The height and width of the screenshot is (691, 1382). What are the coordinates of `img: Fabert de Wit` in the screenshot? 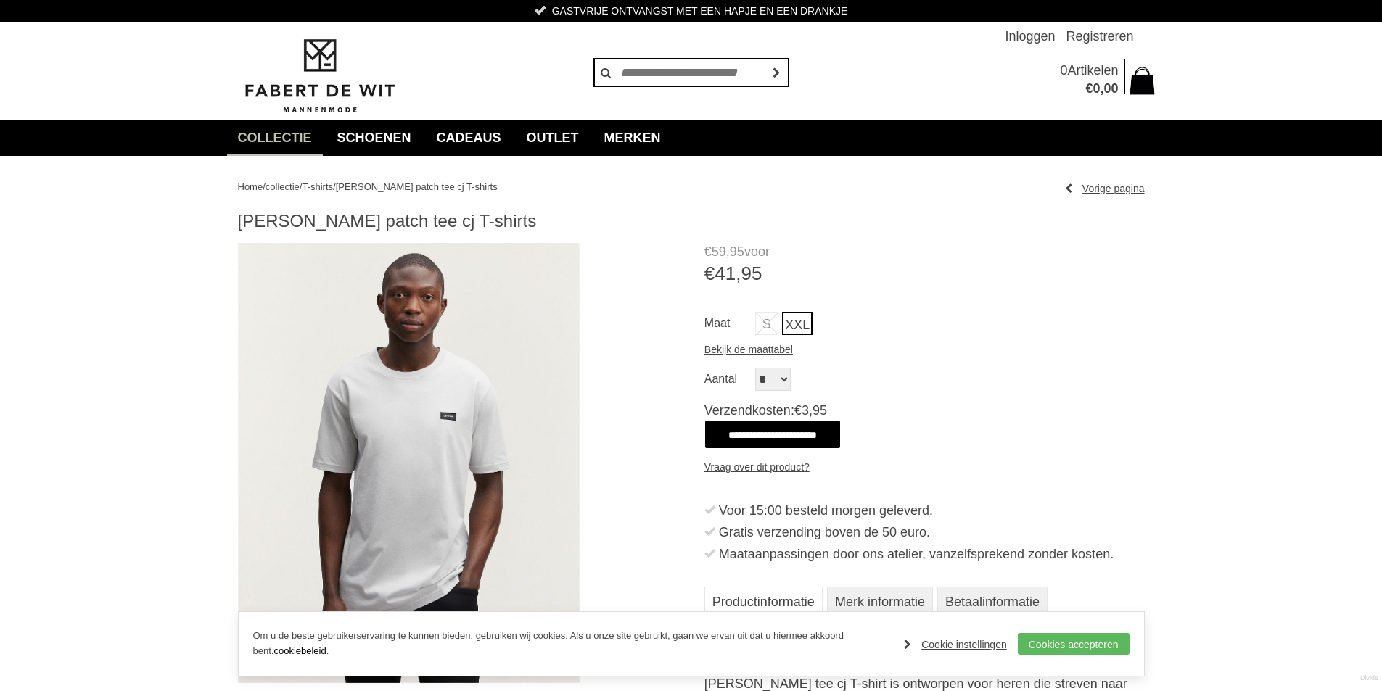 It's located at (319, 76).